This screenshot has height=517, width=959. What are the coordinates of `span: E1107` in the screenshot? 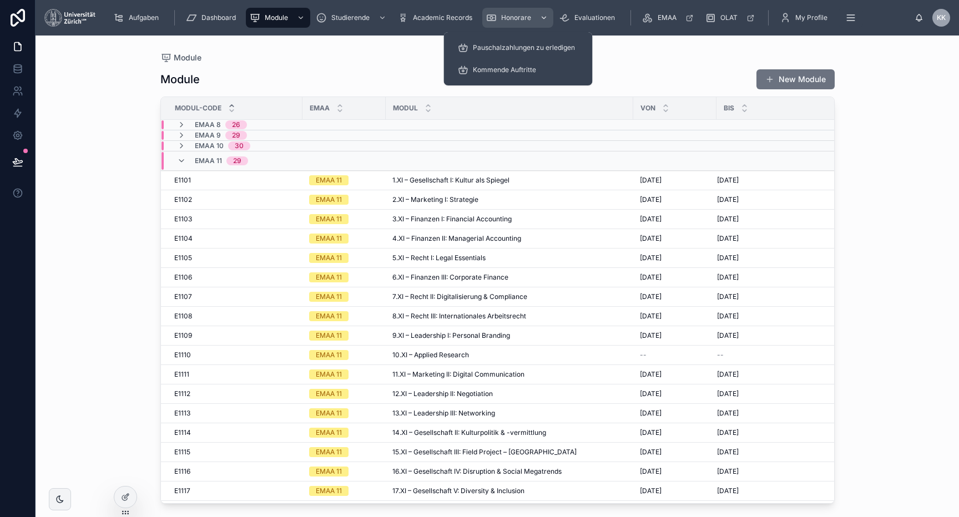 It's located at (183, 297).